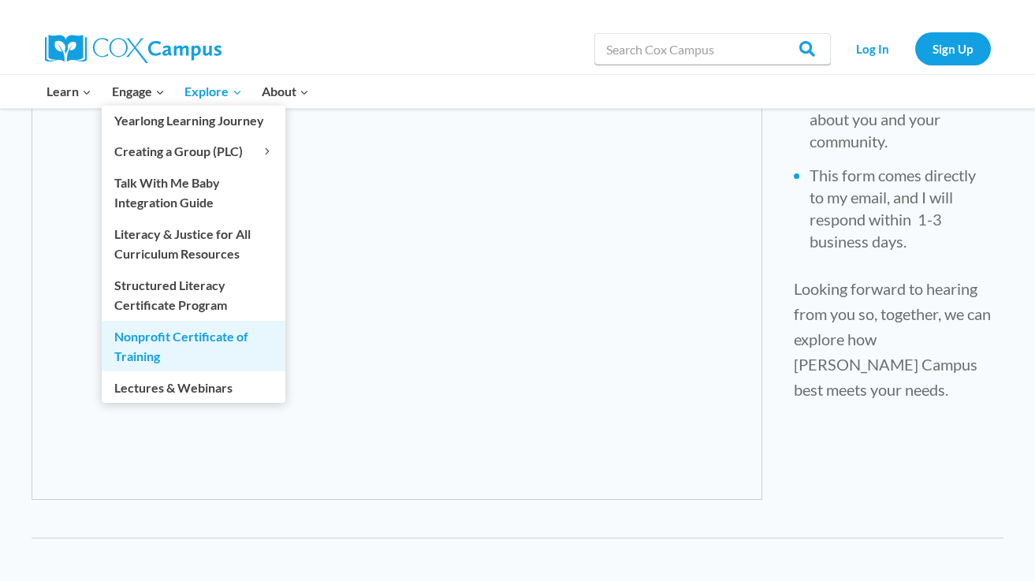 This screenshot has width=1035, height=581. What do you see at coordinates (178, 91) in the screenshot?
I see `nav: Primary Navigation` at bounding box center [178, 91].